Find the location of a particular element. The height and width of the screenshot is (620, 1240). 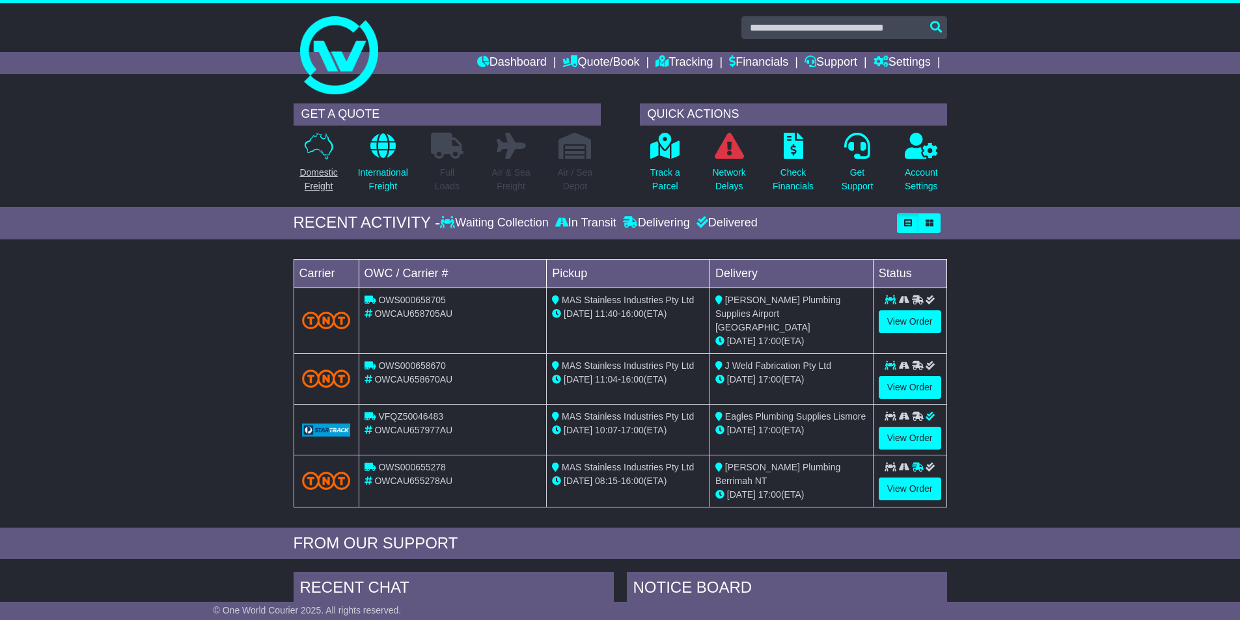

div: QUICK ACTIONS is located at coordinates (794, 115).